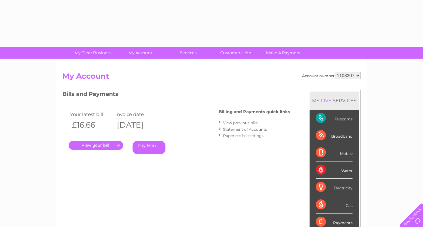 This screenshot has height=227, width=423. I want to click on div: LIVE, so click(326, 100).